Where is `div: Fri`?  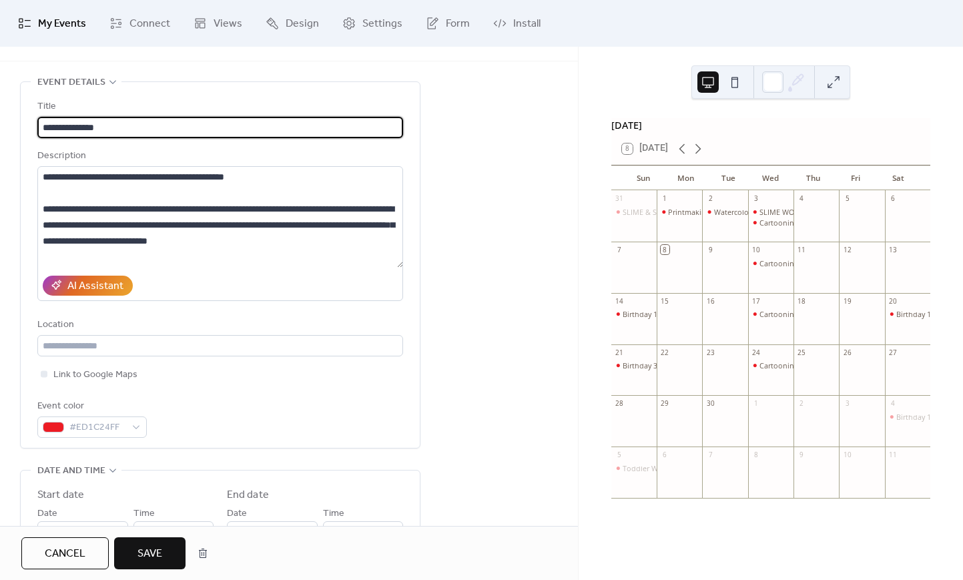
div: Fri is located at coordinates (857, 178).